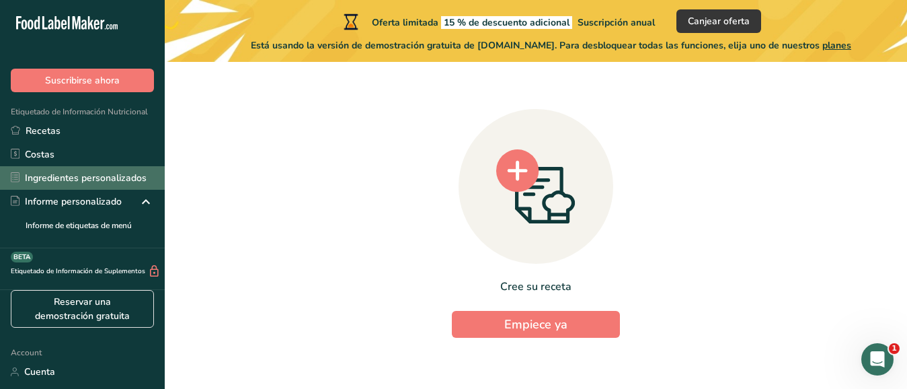 Image resolution: width=907 pixels, height=389 pixels. What do you see at coordinates (22, 257) in the screenshot?
I see `div: BETA` at bounding box center [22, 257].